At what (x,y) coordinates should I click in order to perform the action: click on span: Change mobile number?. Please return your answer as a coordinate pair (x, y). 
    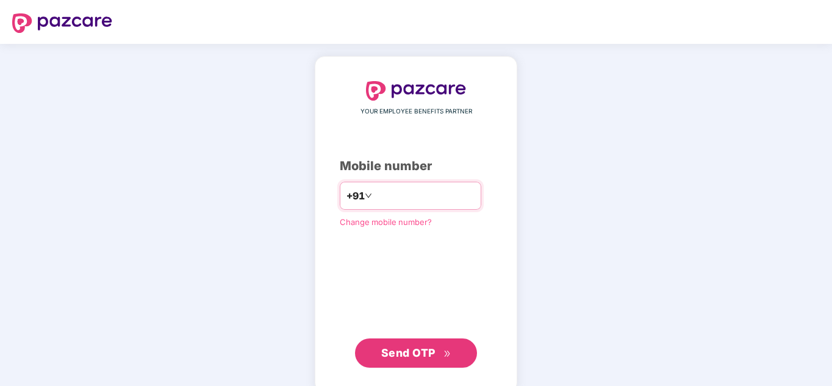
    Looking at the image, I should click on (385, 222).